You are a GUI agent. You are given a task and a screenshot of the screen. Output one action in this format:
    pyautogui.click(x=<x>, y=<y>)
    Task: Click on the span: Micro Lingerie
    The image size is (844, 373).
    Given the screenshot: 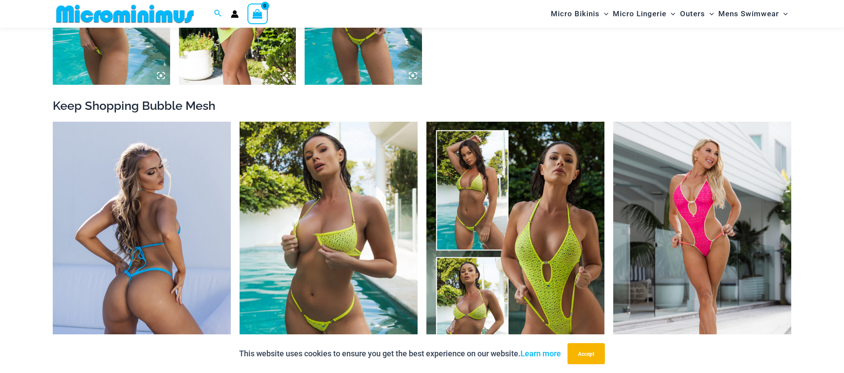 What is the action you would take?
    pyautogui.click(x=640, y=14)
    